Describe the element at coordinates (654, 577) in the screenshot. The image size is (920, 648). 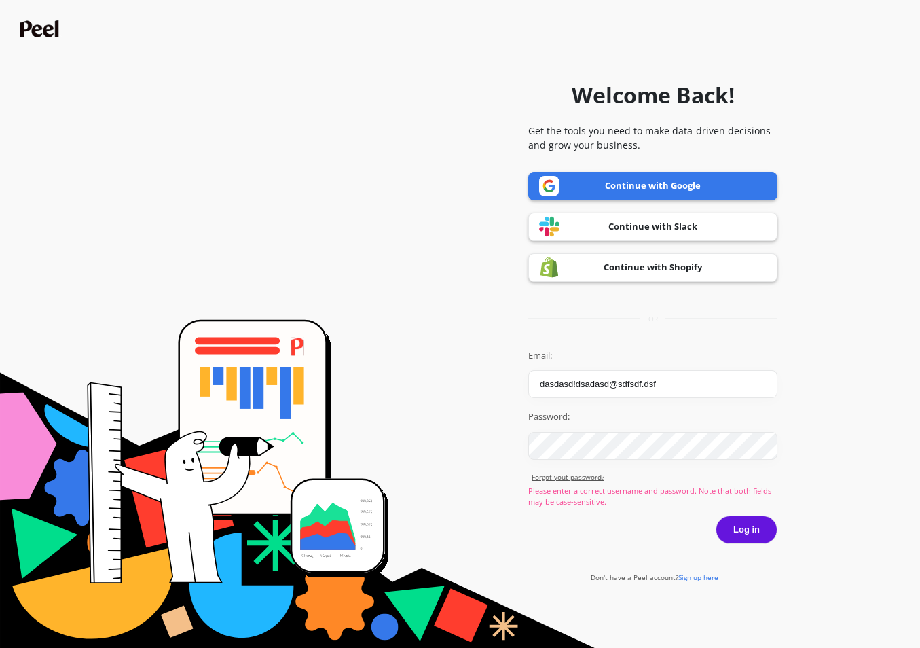
I see `a: Don't have a Peel account?Sign up here` at that location.